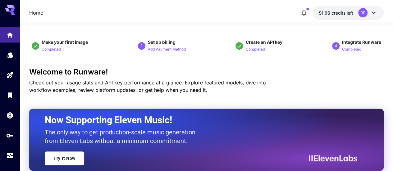 The width and height of the screenshot is (393, 171). What do you see at coordinates (325, 13) in the screenshot?
I see `span: $1.96` at bounding box center [325, 13].